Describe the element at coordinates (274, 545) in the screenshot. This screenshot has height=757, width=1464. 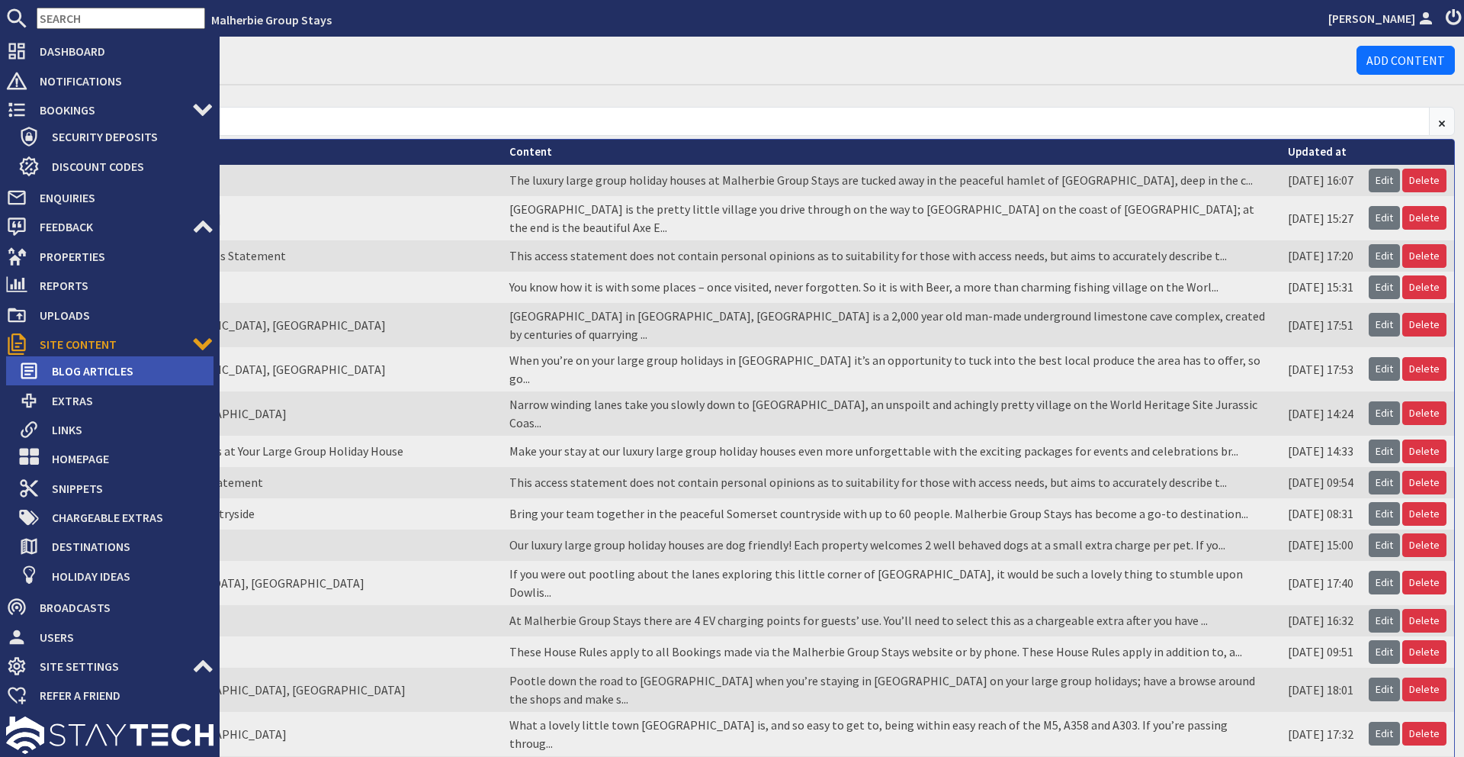
I see `td: Dog Rules` at that location.